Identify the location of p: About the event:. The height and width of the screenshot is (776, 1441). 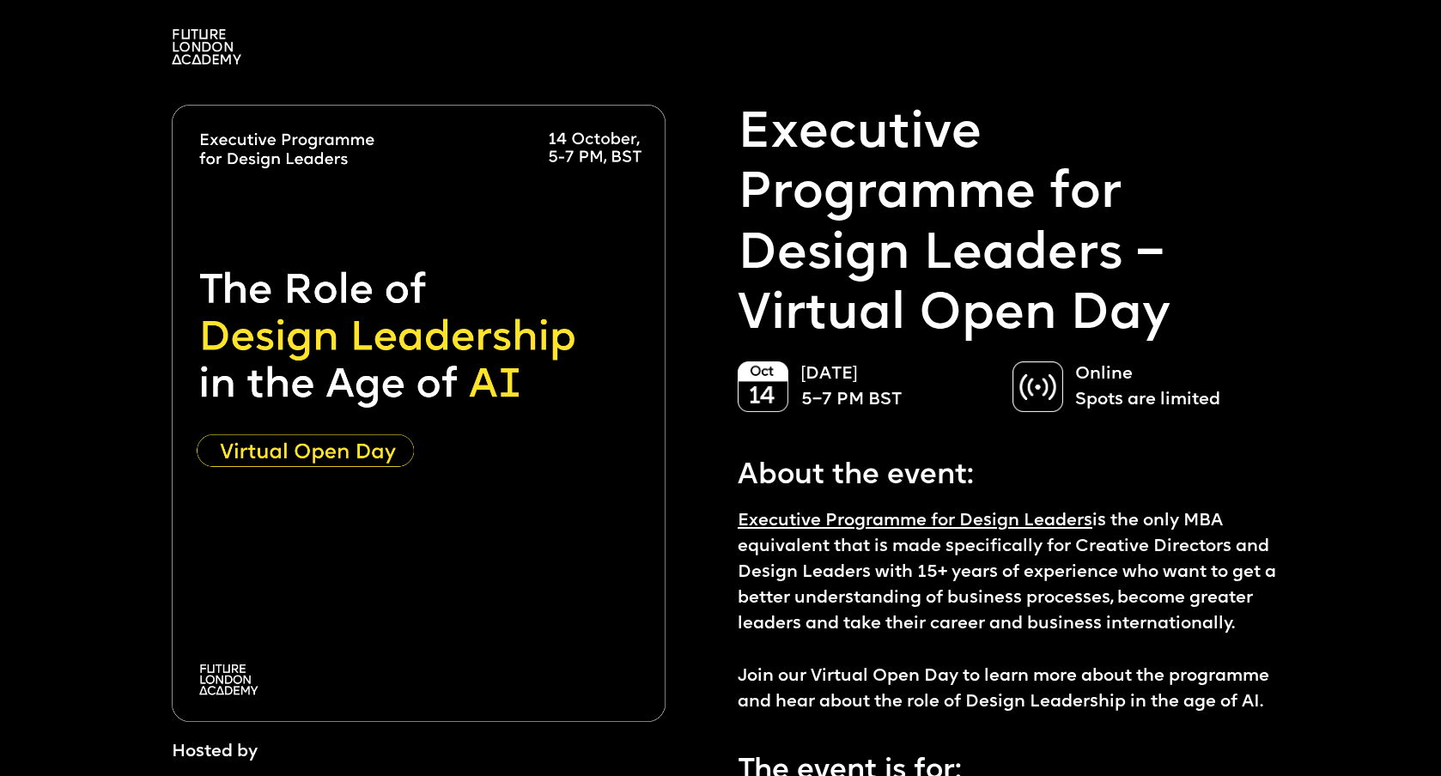
(1011, 471).